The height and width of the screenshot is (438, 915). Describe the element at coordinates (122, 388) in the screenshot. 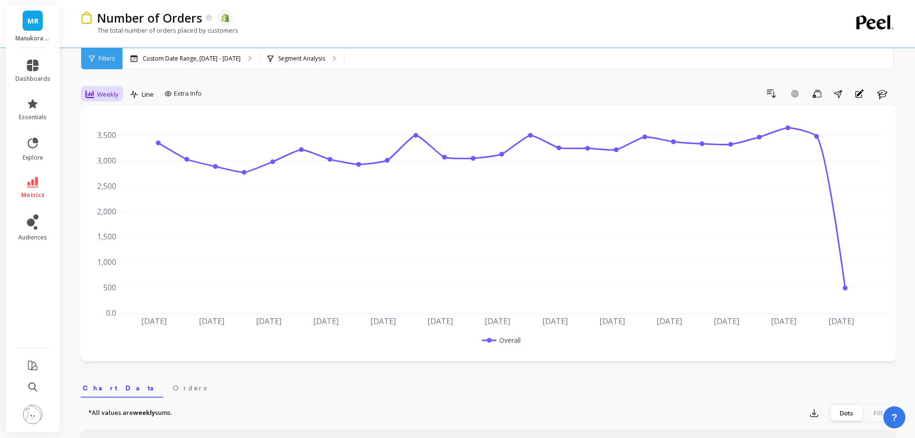

I see `span: Chart Data` at that location.